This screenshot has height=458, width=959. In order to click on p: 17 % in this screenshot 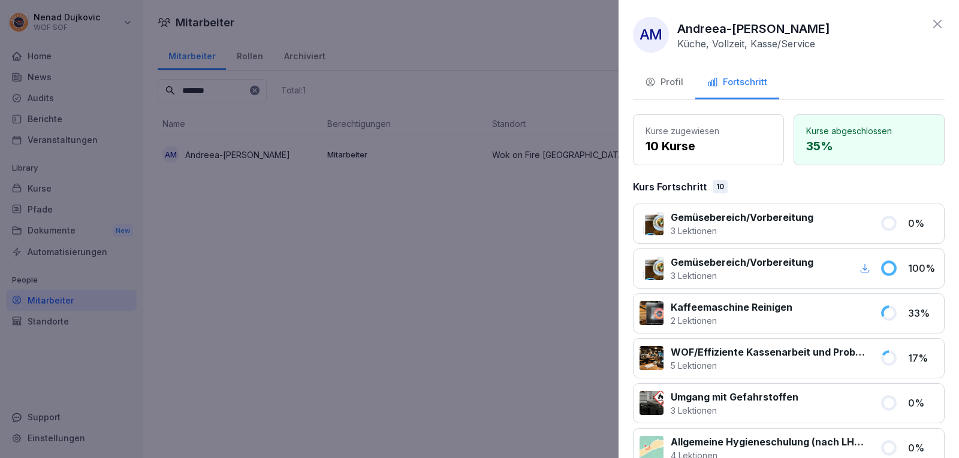, I will do `click(923, 358)`.